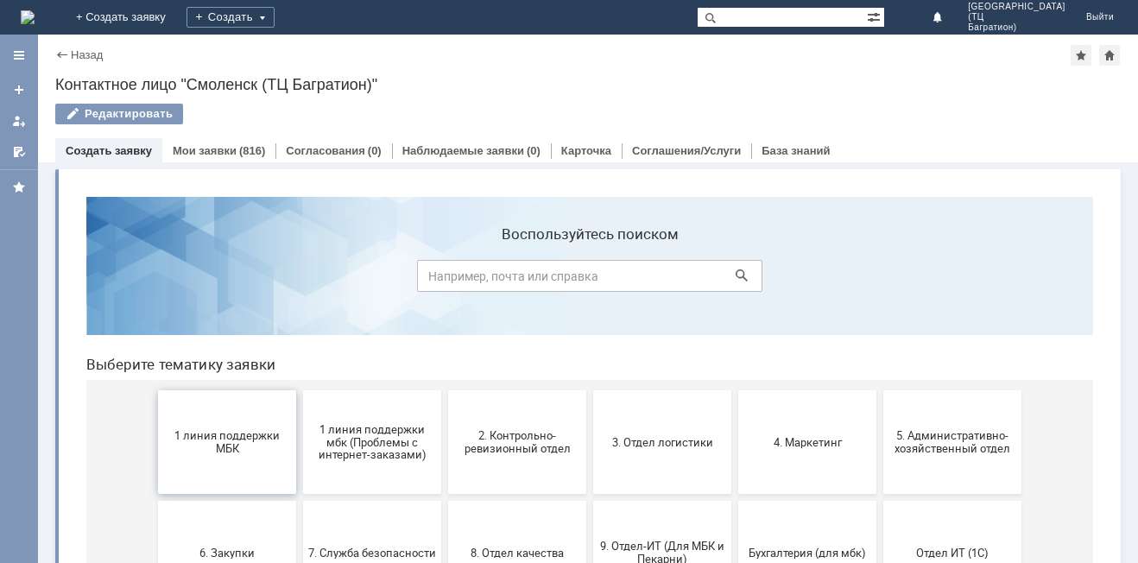 This screenshot has height=563, width=1138. Describe the element at coordinates (300, 479) in the screenshot. I see `span: Отдел-ИТ (Офис)` at that location.